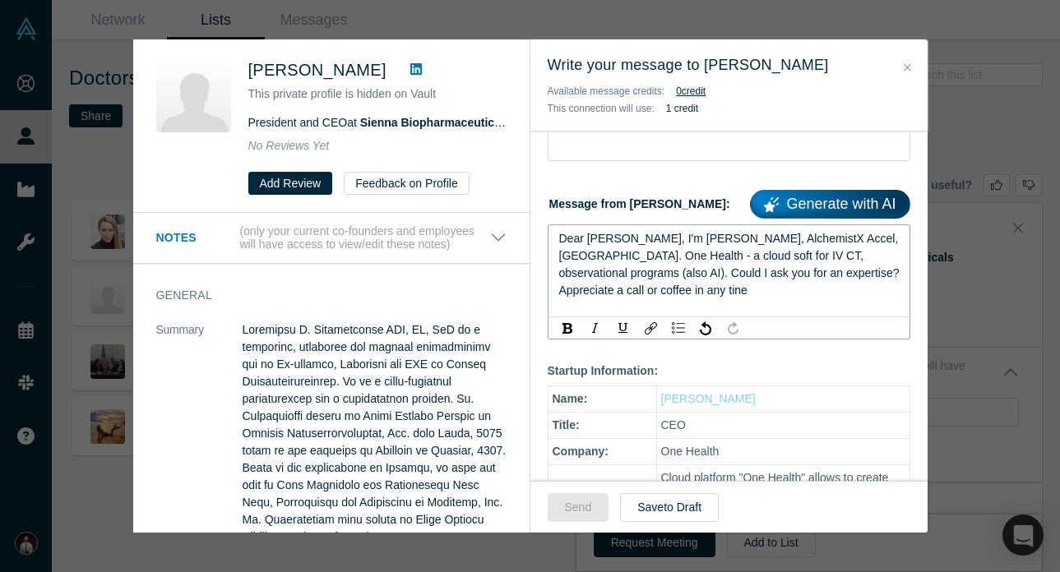 This screenshot has height=572, width=1060. Describe the element at coordinates (650, 328) in the screenshot. I see `div: rdw-link-control` at that location.